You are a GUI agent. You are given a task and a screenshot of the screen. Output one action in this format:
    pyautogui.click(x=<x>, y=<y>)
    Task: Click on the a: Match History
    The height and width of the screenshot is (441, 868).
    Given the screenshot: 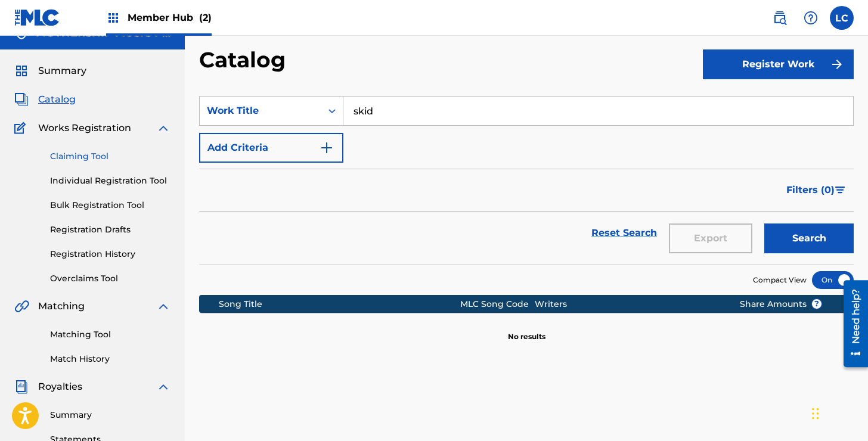 What is the action you would take?
    pyautogui.click(x=110, y=359)
    